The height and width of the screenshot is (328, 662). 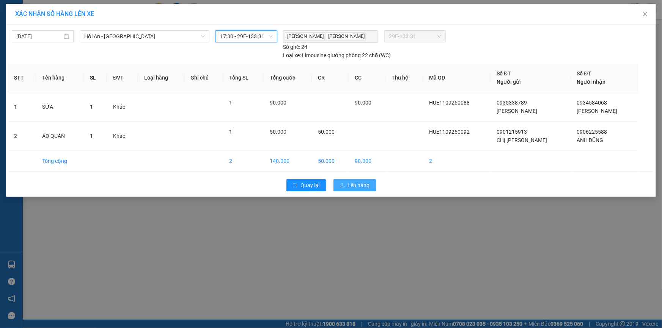 What do you see at coordinates (39, 36) in the screenshot?
I see `input: 11/09/2025` at bounding box center [39, 36].